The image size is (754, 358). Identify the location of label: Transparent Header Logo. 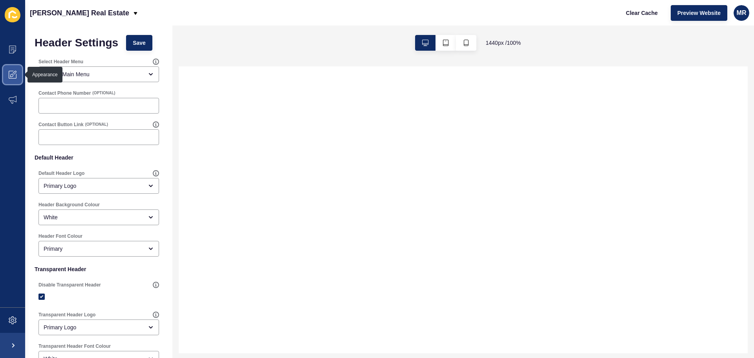
(67, 315).